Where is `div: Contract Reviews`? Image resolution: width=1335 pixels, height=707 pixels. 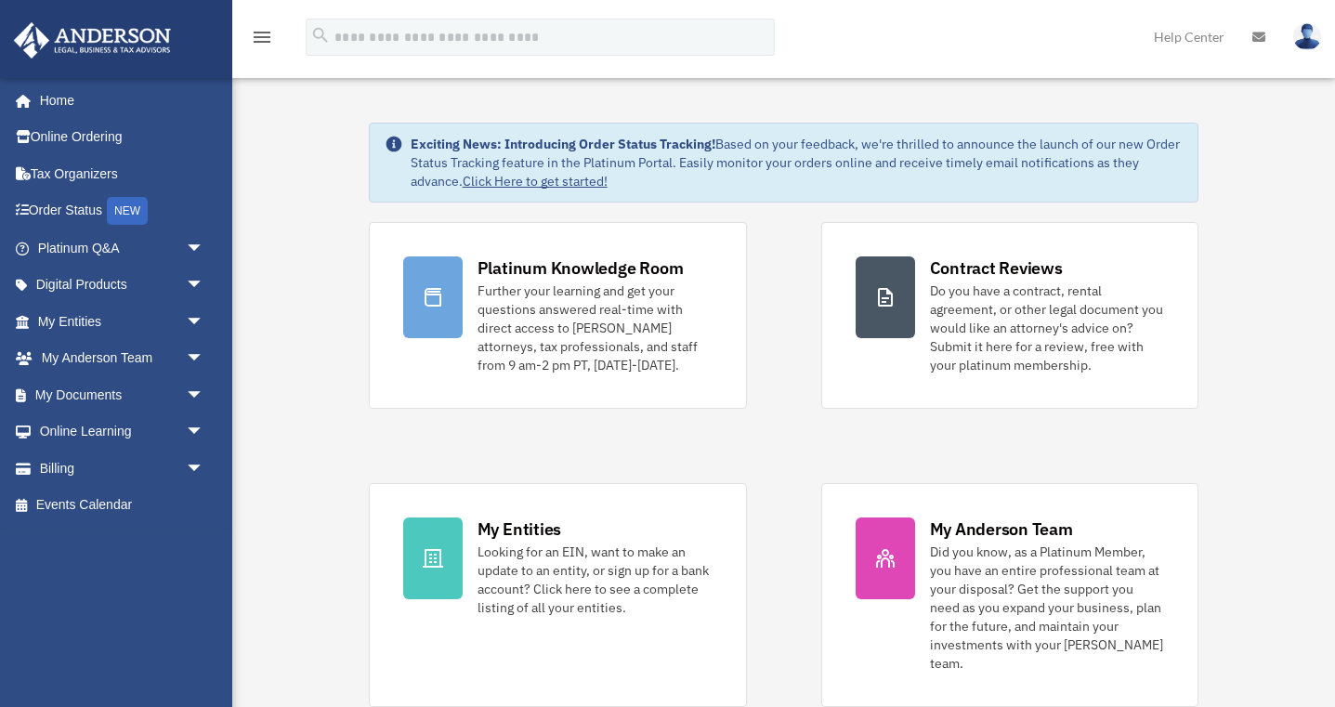 div: Contract Reviews is located at coordinates (996, 268).